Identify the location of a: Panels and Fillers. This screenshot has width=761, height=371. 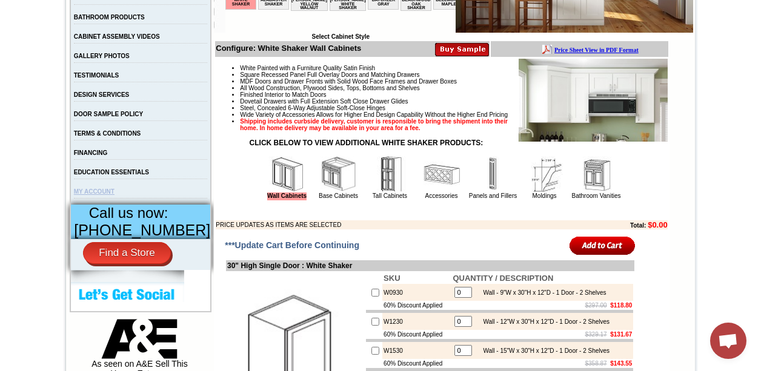
(492, 196).